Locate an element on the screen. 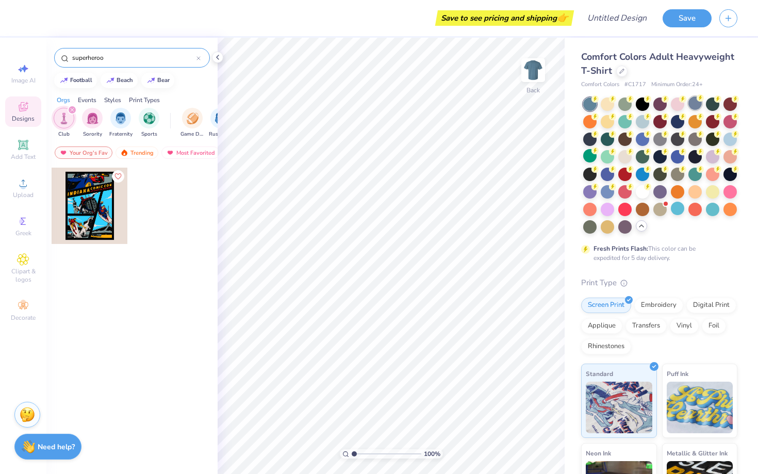 The height and width of the screenshot is (474, 758). span: Clipart & logos is located at coordinates (23, 275).